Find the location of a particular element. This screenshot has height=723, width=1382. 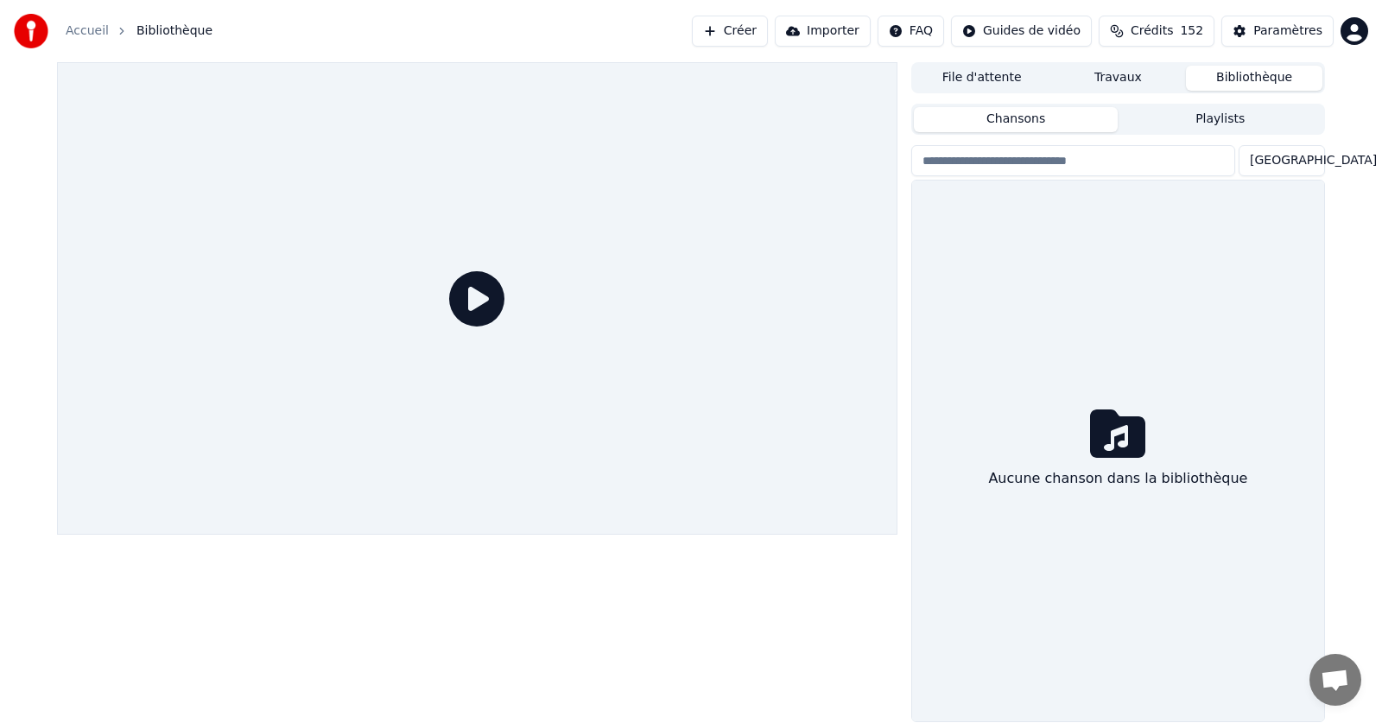

button: File d'attente is located at coordinates (982, 78).